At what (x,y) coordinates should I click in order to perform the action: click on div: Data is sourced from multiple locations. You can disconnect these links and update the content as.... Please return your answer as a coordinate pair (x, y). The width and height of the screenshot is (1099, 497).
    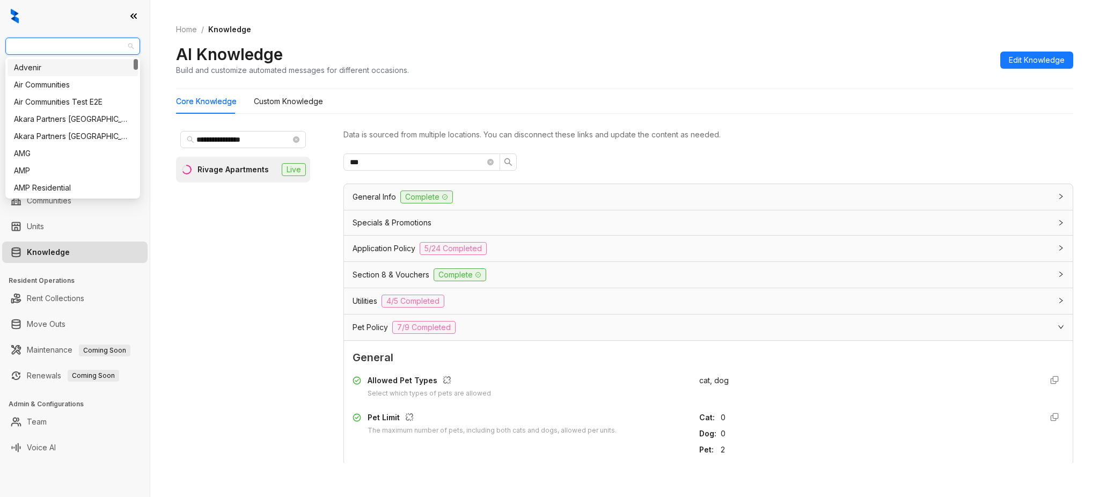
    Looking at the image, I should click on (708, 135).